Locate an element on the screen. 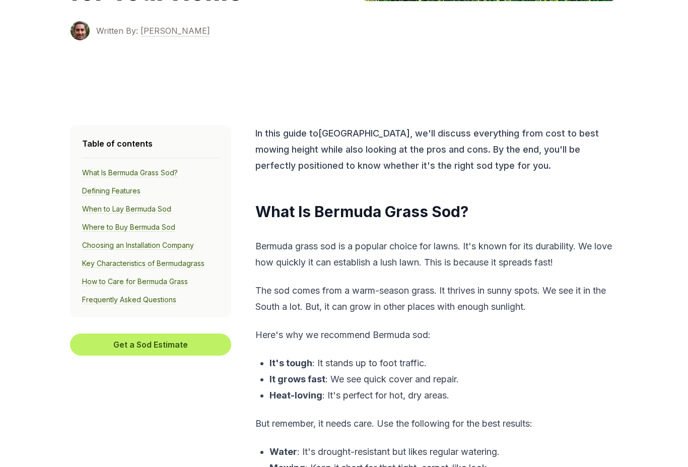  b: It's tough is located at coordinates (291, 363).